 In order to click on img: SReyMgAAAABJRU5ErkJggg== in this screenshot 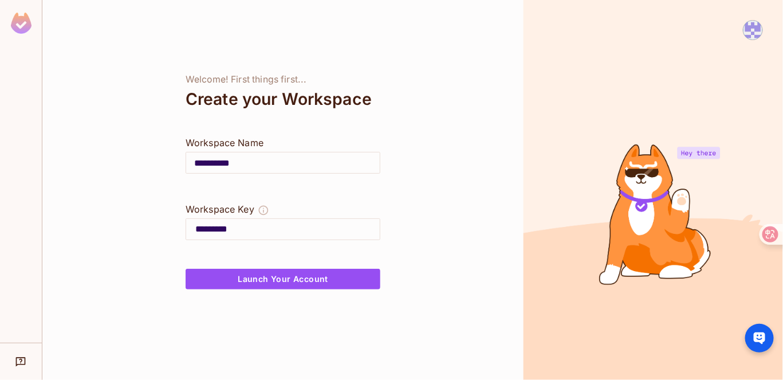, I will do `click(21, 23)`.